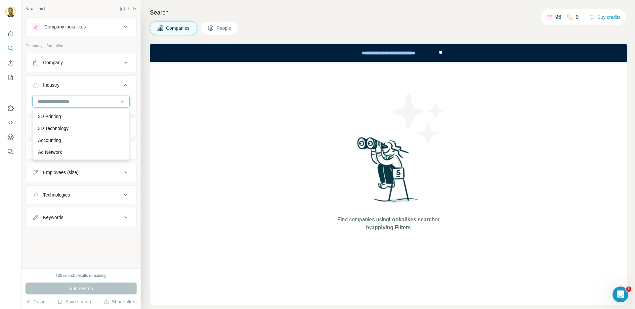  I want to click on span: People, so click(224, 28).